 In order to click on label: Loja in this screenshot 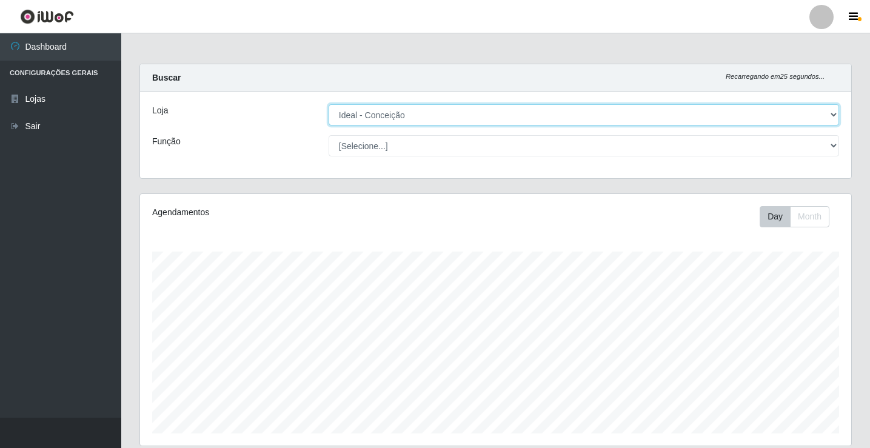, I will do `click(160, 110)`.